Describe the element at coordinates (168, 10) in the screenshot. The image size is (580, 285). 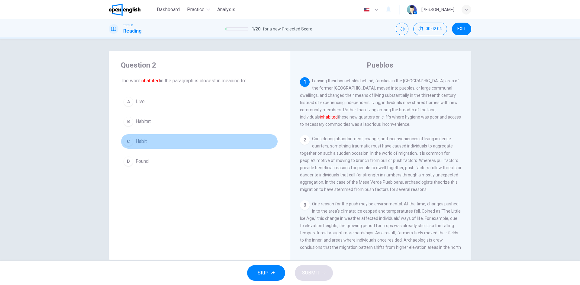
I see `button: Dashboard` at that location.